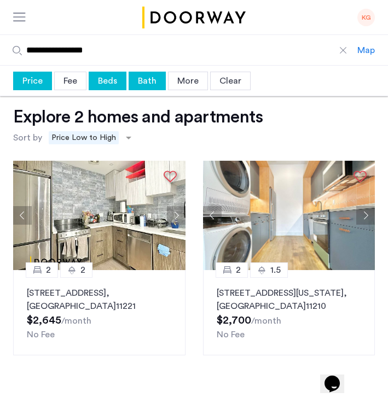 The height and width of the screenshot is (404, 388). Describe the element at coordinates (289, 215) in the screenshot. I see `img: 2016_638659928023947132.jpeg` at that location.